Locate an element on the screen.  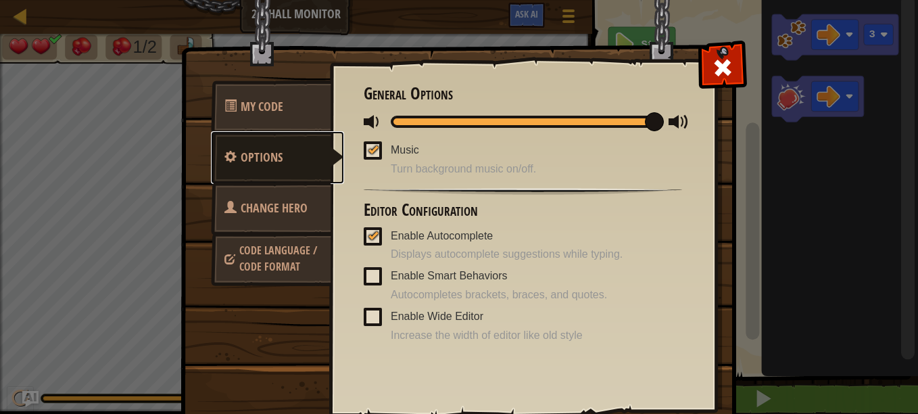
span: Increase the width of editor like old style is located at coordinates (536, 335).